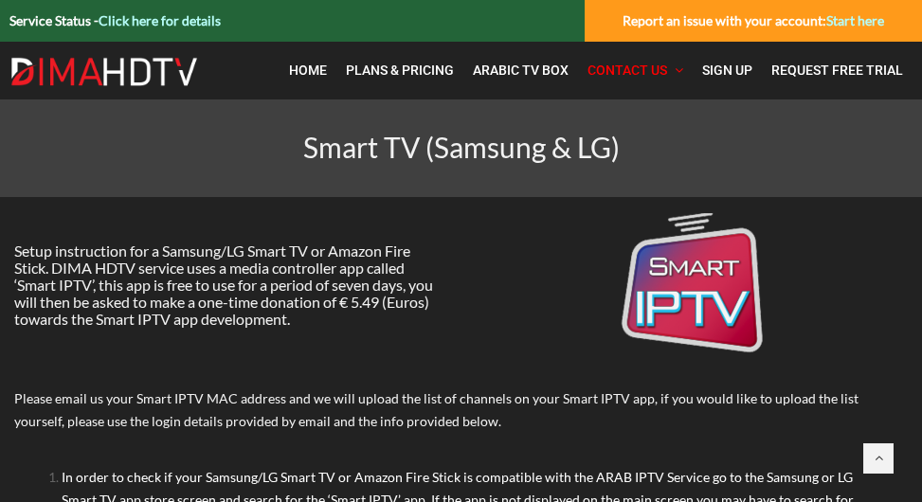 The image size is (922, 502). I want to click on a: Start here, so click(855, 20).